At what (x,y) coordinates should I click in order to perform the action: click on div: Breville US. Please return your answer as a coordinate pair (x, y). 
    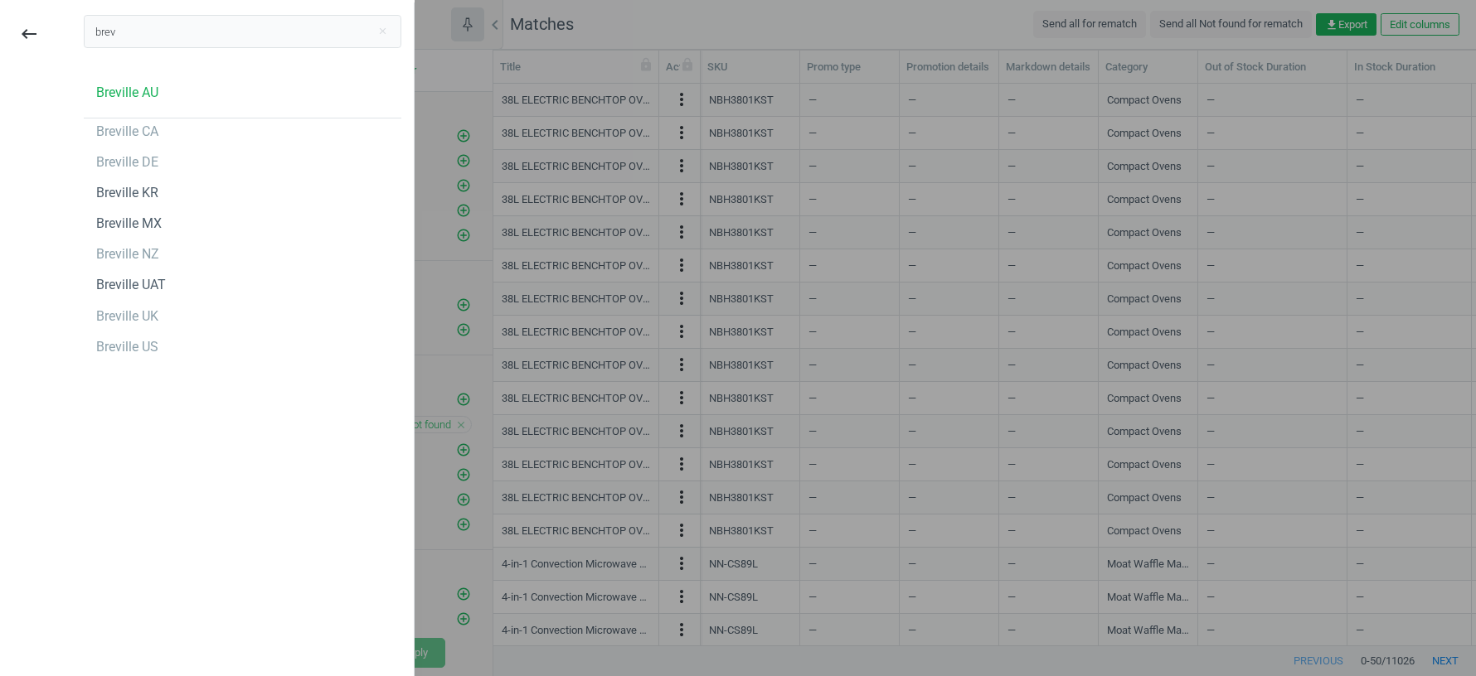
    Looking at the image, I should click on (127, 347).